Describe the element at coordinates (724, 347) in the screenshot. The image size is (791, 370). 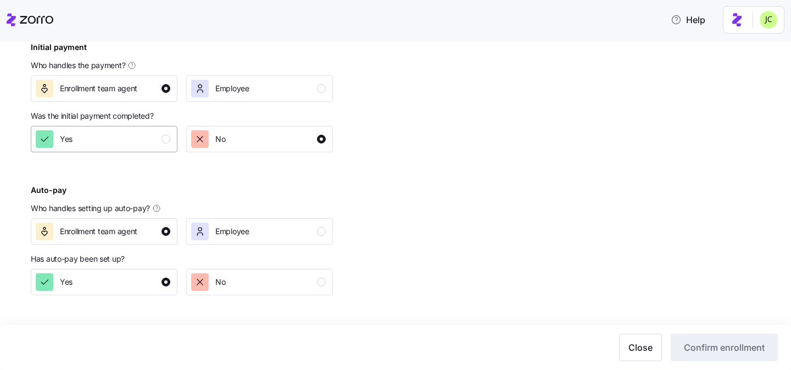
I see `button: Confirm enrollment` at that location.